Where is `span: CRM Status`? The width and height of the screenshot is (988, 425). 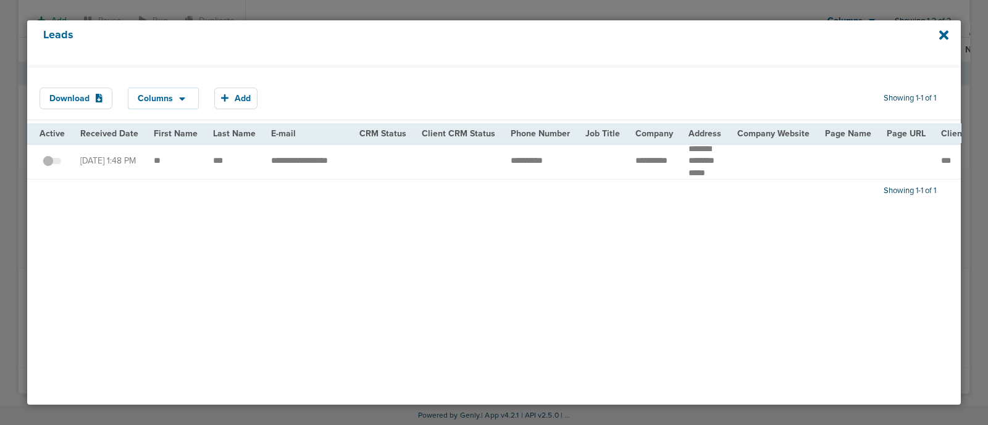
span: CRM Status is located at coordinates (383, 133).